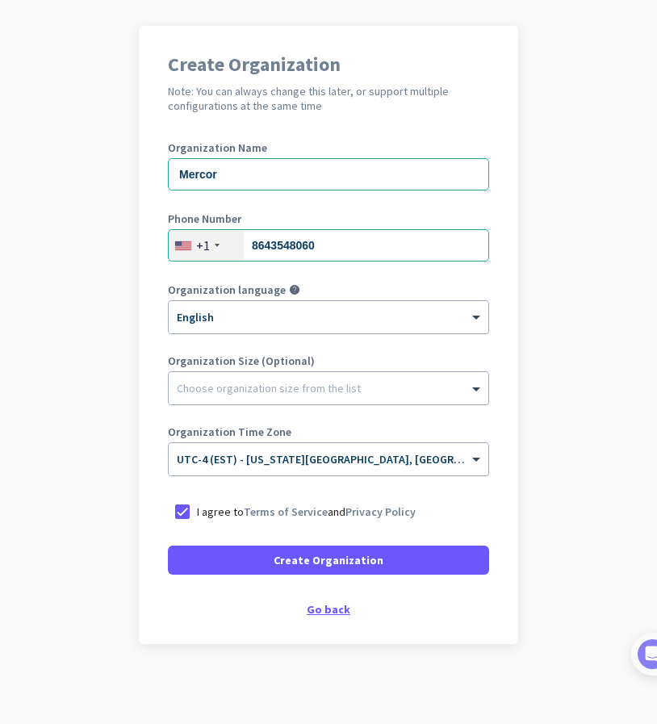 The width and height of the screenshot is (657, 724). I want to click on label: Organization Time Zone, so click(328, 432).